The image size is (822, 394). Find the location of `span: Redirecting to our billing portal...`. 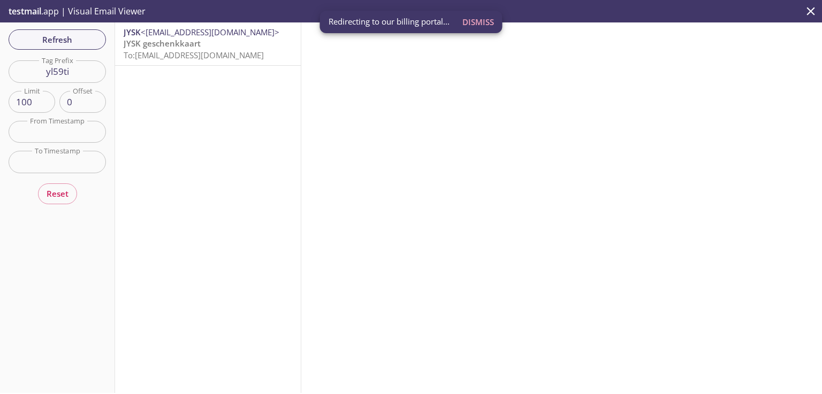

span: Redirecting to our billing portal... is located at coordinates (389, 21).